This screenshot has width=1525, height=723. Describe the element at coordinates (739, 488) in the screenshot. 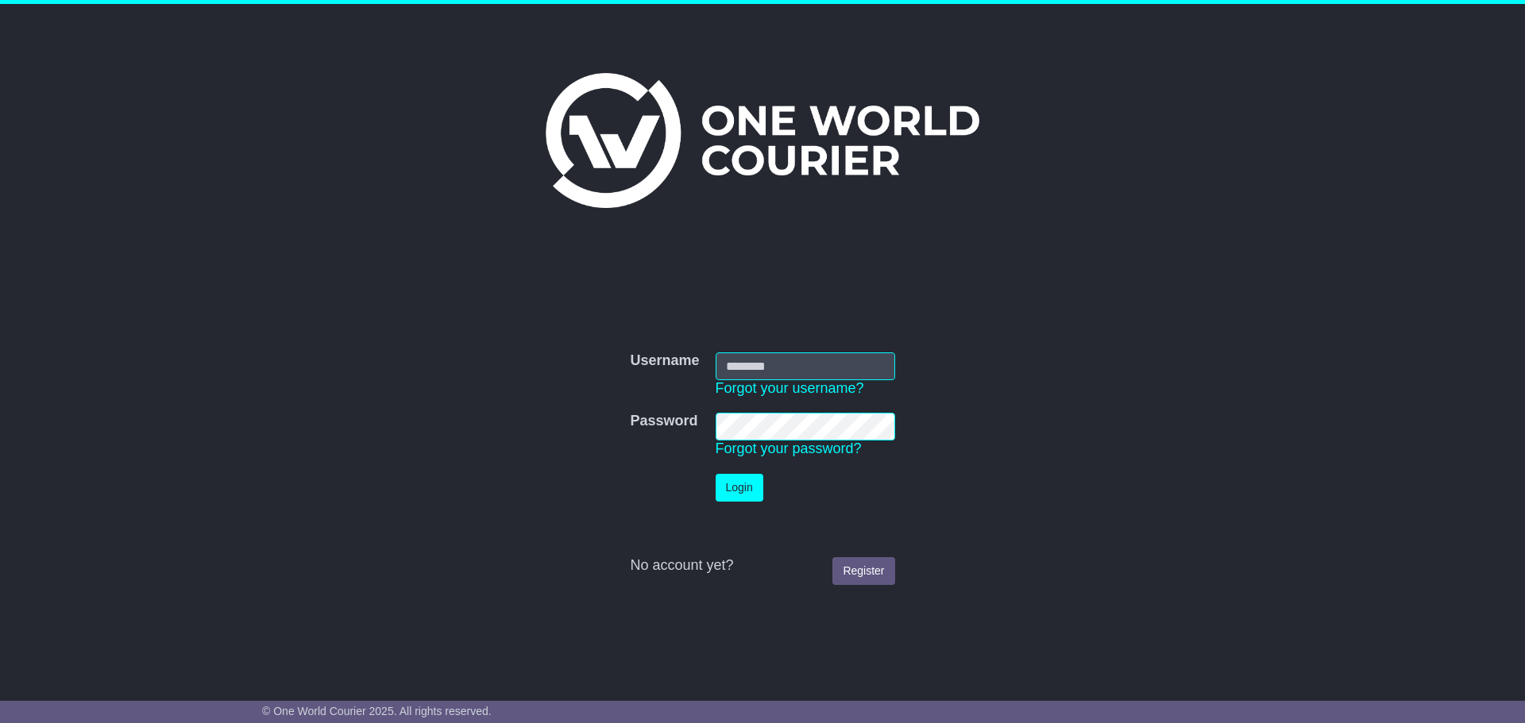

I see `button: Login` at that location.